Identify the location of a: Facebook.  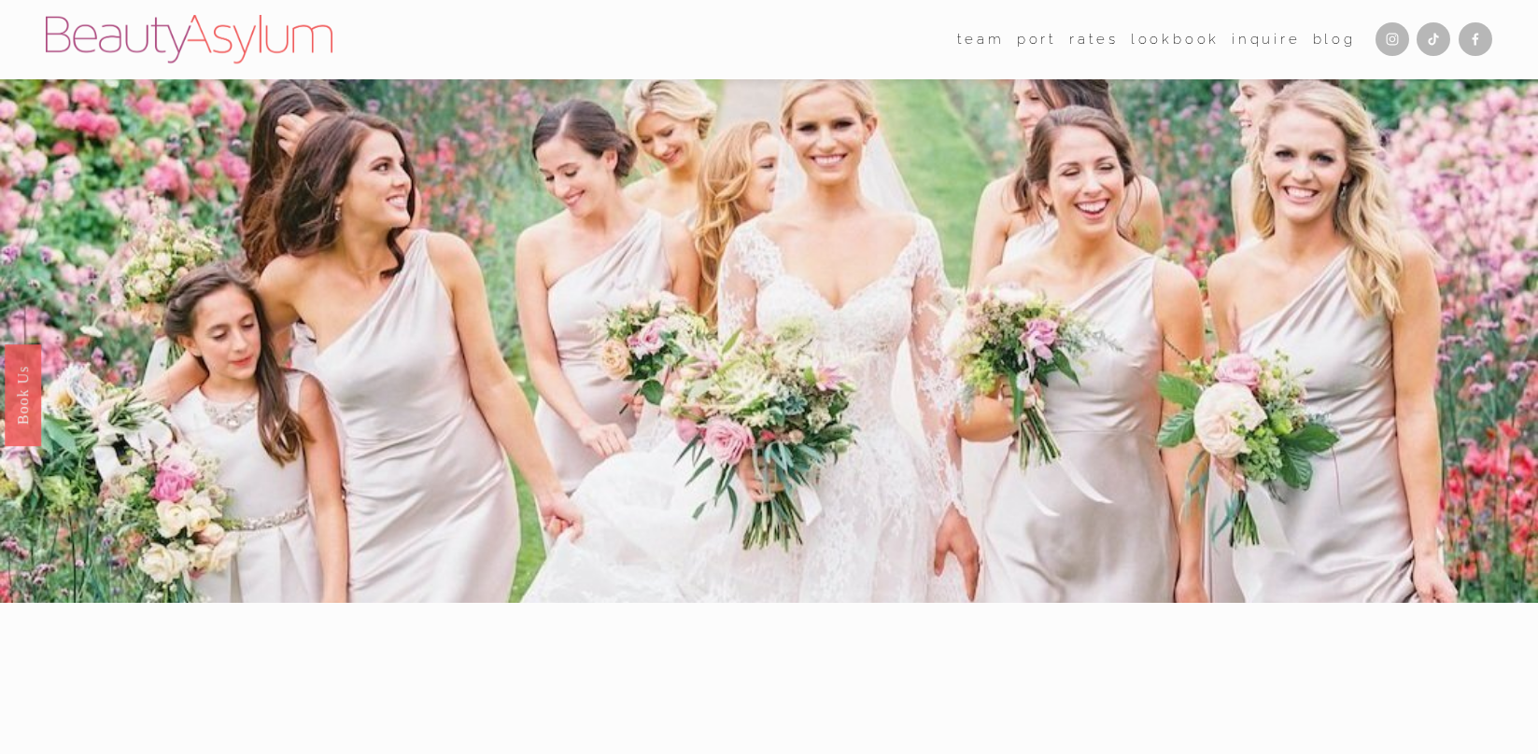
(1475, 39).